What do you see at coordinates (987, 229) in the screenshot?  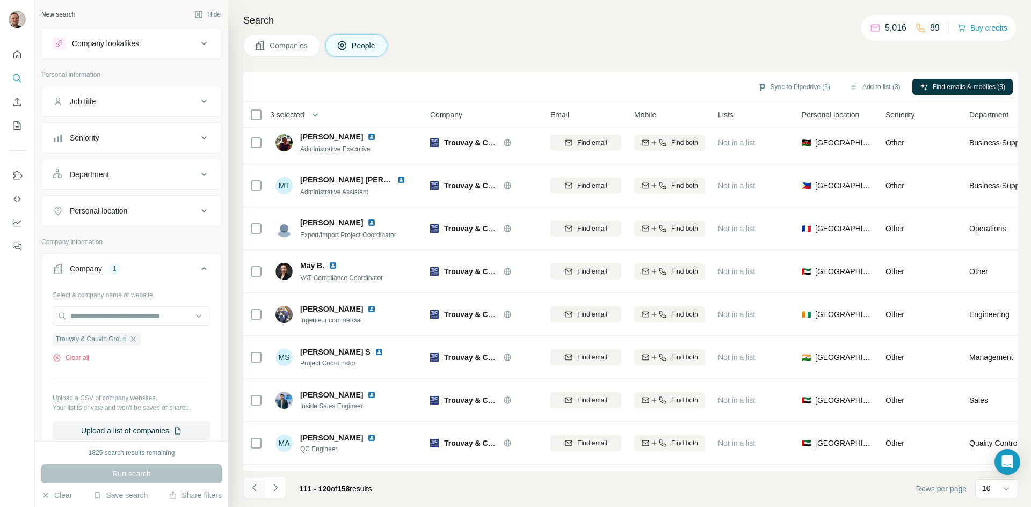 I see `span: Operations` at bounding box center [987, 229].